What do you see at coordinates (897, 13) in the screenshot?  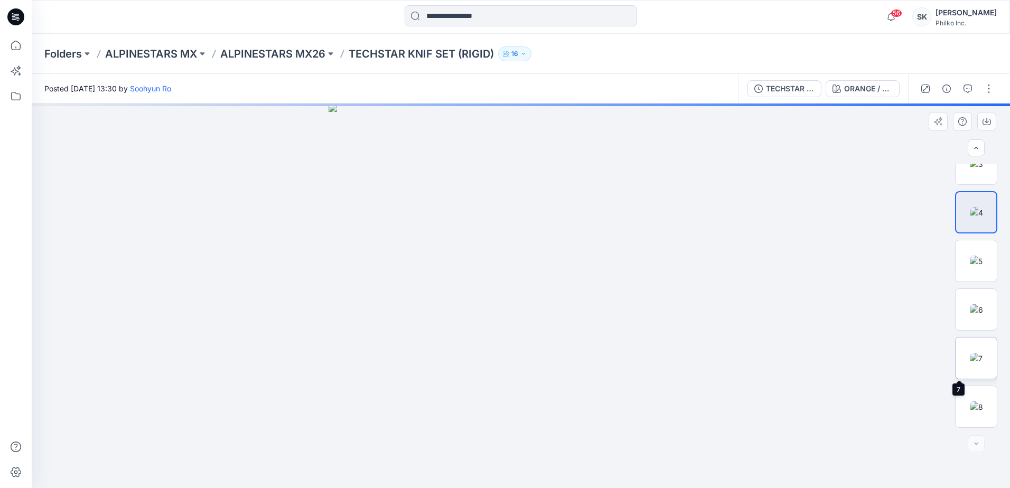 I see `span: 56` at bounding box center [897, 13].